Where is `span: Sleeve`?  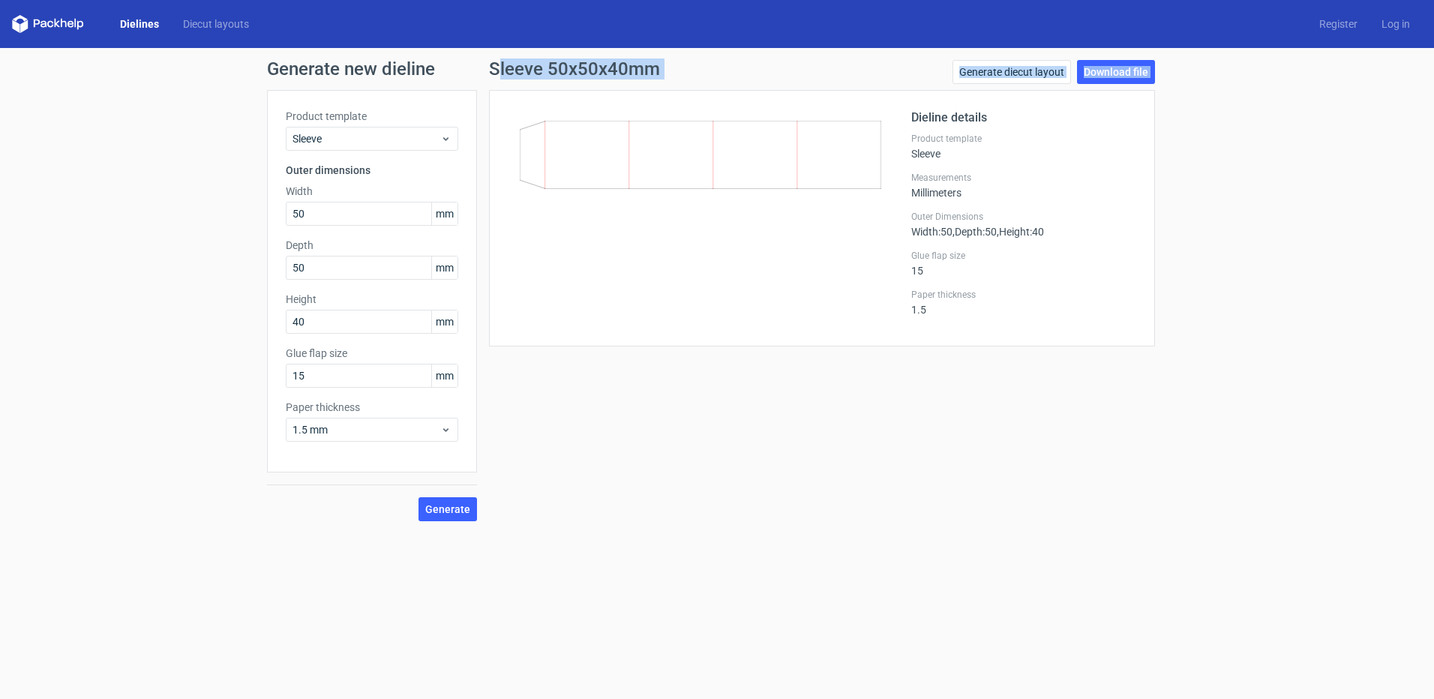 span: Sleeve is located at coordinates (366, 139).